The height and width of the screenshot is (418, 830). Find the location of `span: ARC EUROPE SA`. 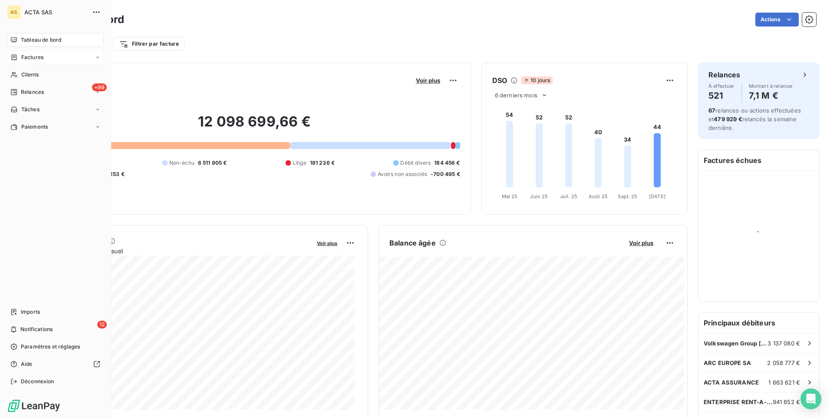

span: ARC EUROPE SA is located at coordinates (727, 363).